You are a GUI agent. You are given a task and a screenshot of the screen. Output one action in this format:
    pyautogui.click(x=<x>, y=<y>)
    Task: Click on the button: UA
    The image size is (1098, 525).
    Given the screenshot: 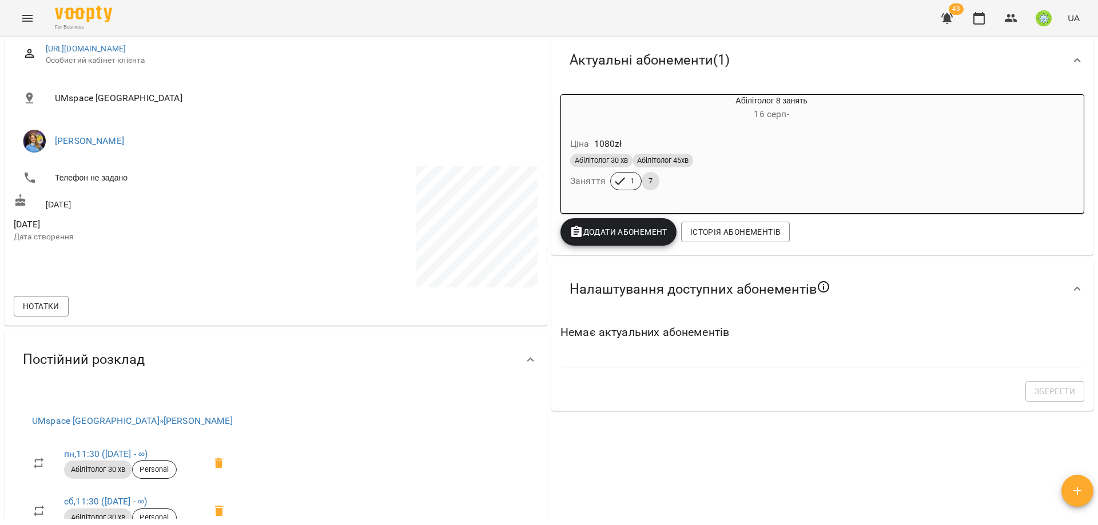 What is the action you would take?
    pyautogui.click(x=1073, y=18)
    